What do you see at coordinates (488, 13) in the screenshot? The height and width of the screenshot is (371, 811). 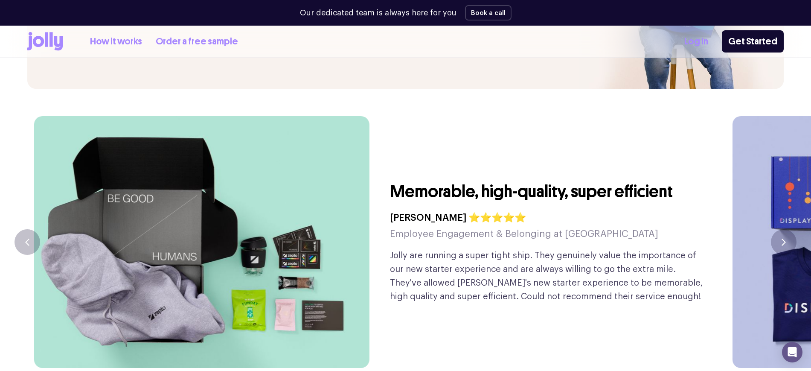 I see `button: Book a call` at bounding box center [488, 13].